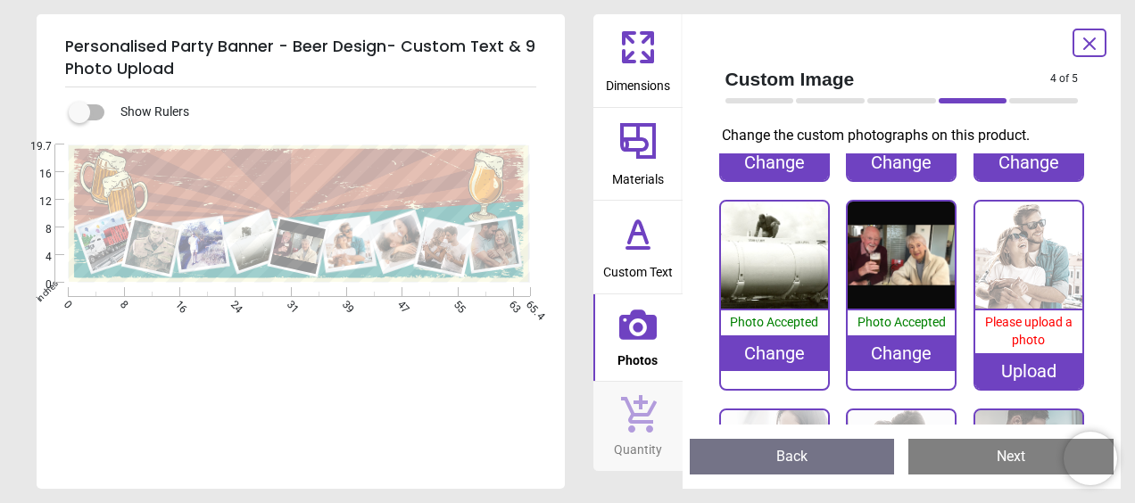 The image size is (1135, 503). What do you see at coordinates (638, 446) in the screenshot?
I see `span: Quantity` at bounding box center [638, 446].